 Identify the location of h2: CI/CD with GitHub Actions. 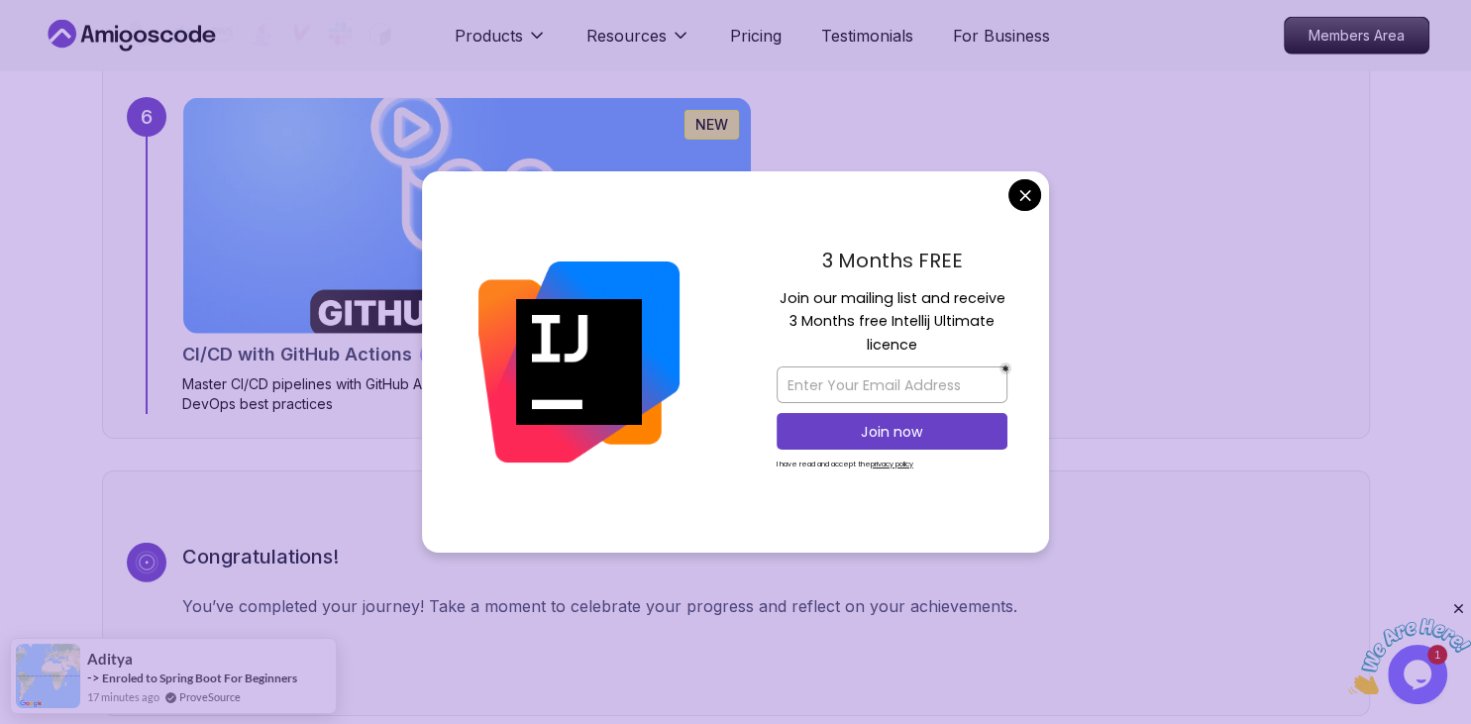
(297, 355).